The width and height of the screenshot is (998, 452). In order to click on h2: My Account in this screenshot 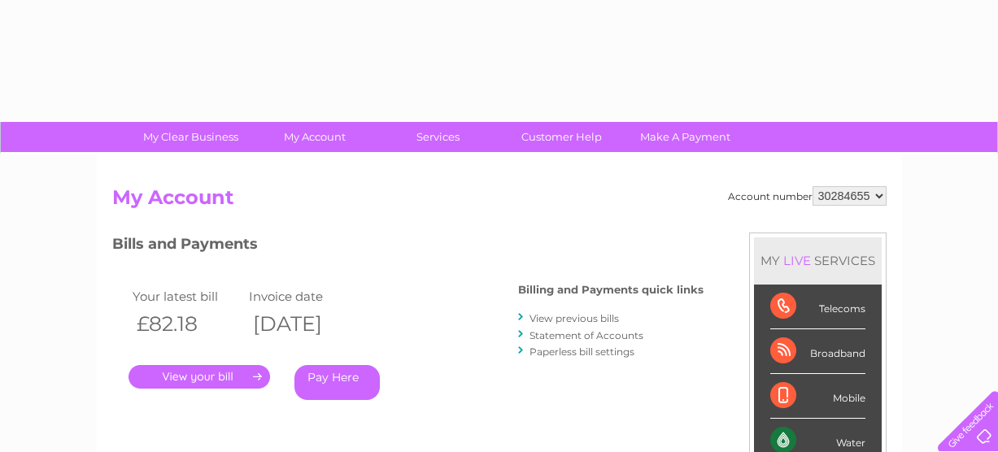, I will do `click(500, 202)`.